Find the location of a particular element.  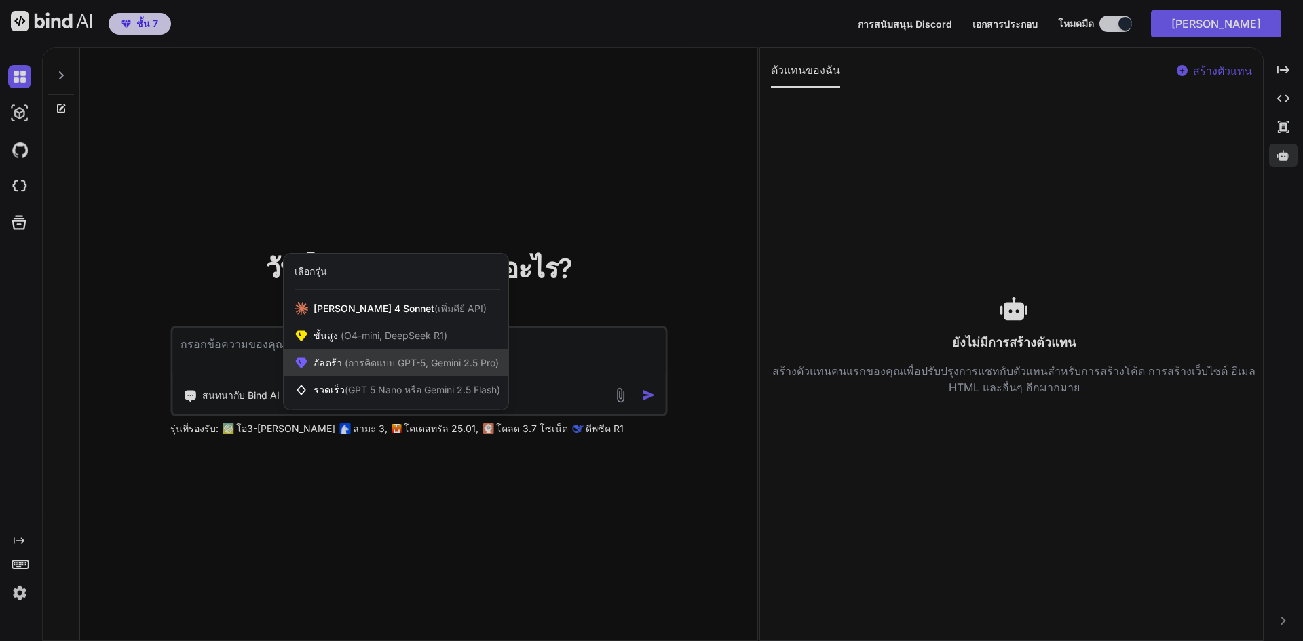

font: (เพิ่มคีย์ API) is located at coordinates (460, 308).